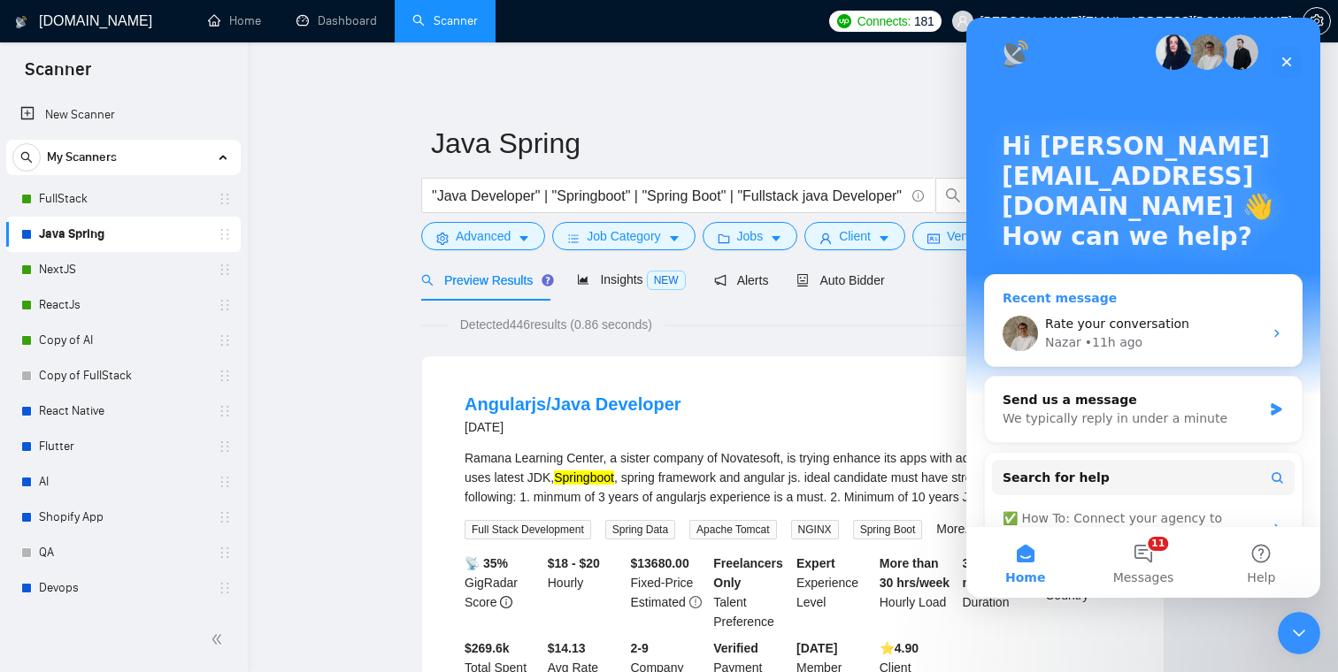 The image size is (1338, 672). What do you see at coordinates (81, 158) in the screenshot?
I see `span: My Scanners` at bounding box center [81, 158].